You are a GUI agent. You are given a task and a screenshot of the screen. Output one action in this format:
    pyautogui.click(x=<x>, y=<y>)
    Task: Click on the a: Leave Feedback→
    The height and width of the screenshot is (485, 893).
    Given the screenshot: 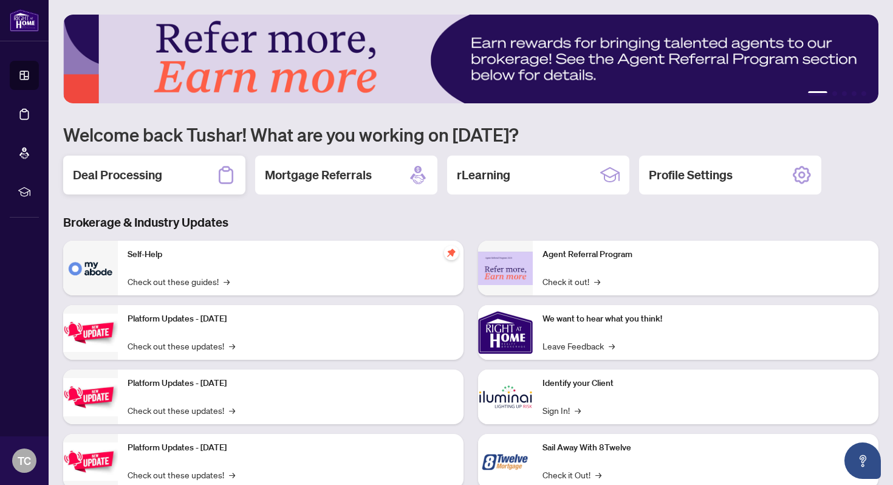 What is the action you would take?
    pyautogui.click(x=578, y=346)
    